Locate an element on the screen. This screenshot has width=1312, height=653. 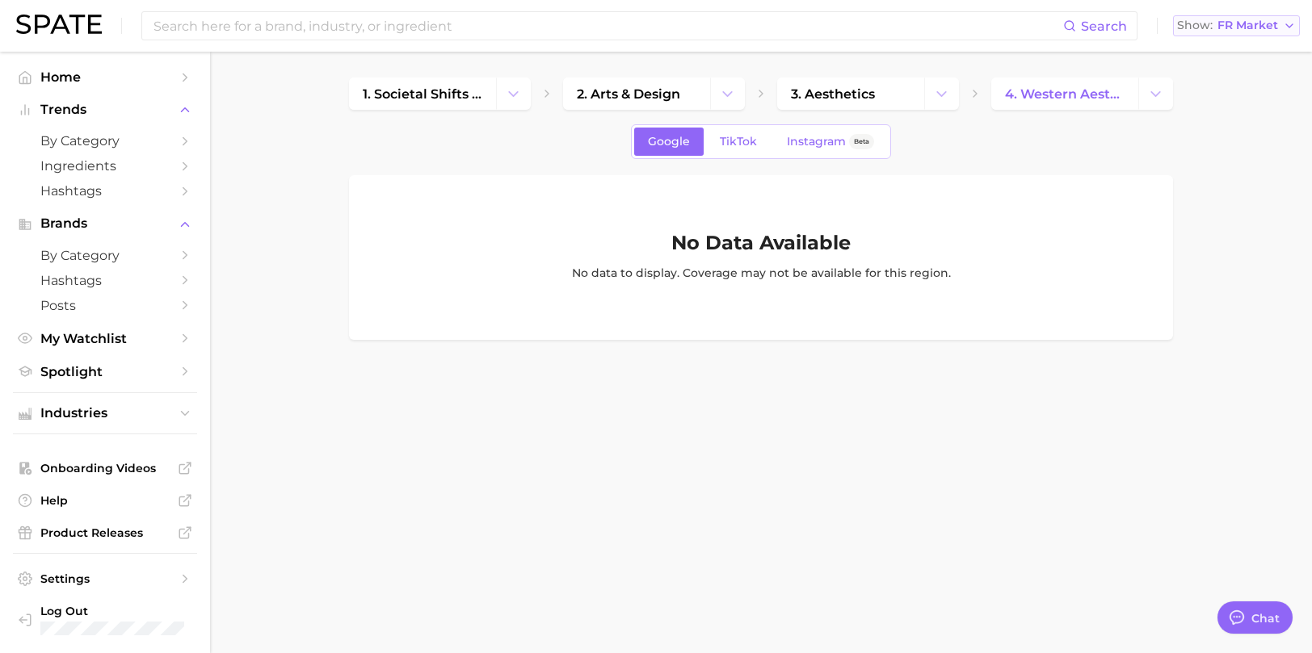
p: No data to display. Coverage may not be available for this region. is located at coordinates (761, 273).